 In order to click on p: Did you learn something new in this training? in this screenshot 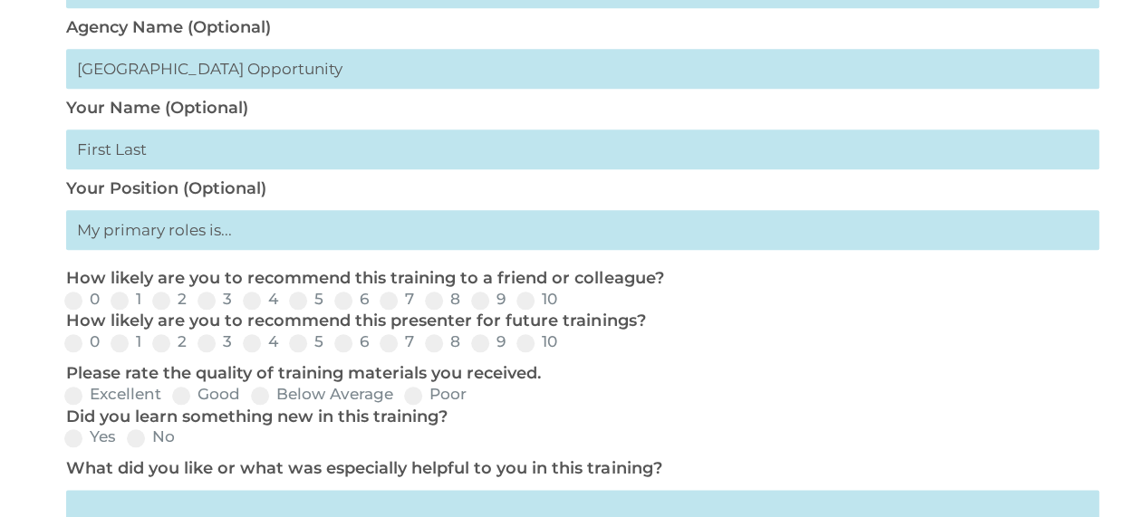, I will do `click(577, 418)`.